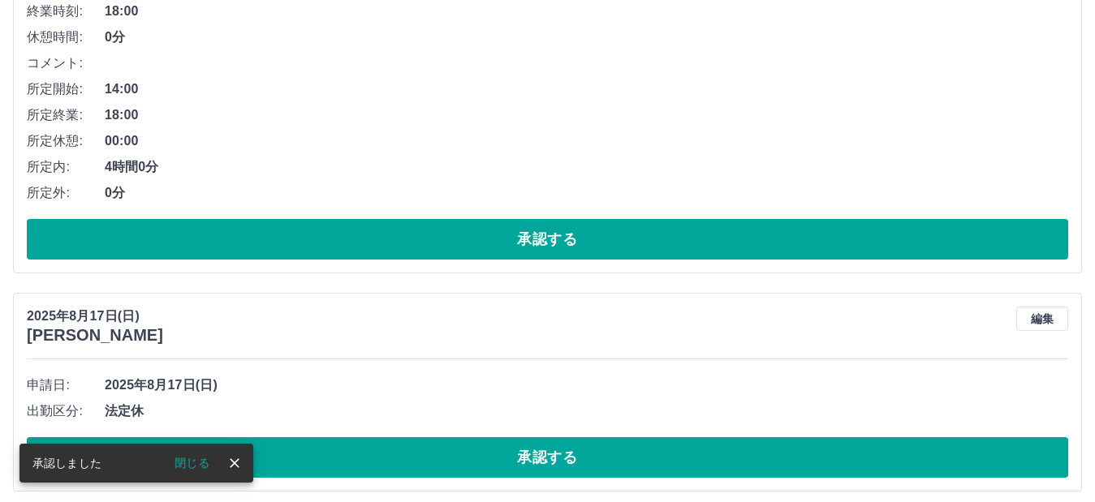 The width and height of the screenshot is (1095, 502). Describe the element at coordinates (586, 89) in the screenshot. I see `span: 14:00` at that location.